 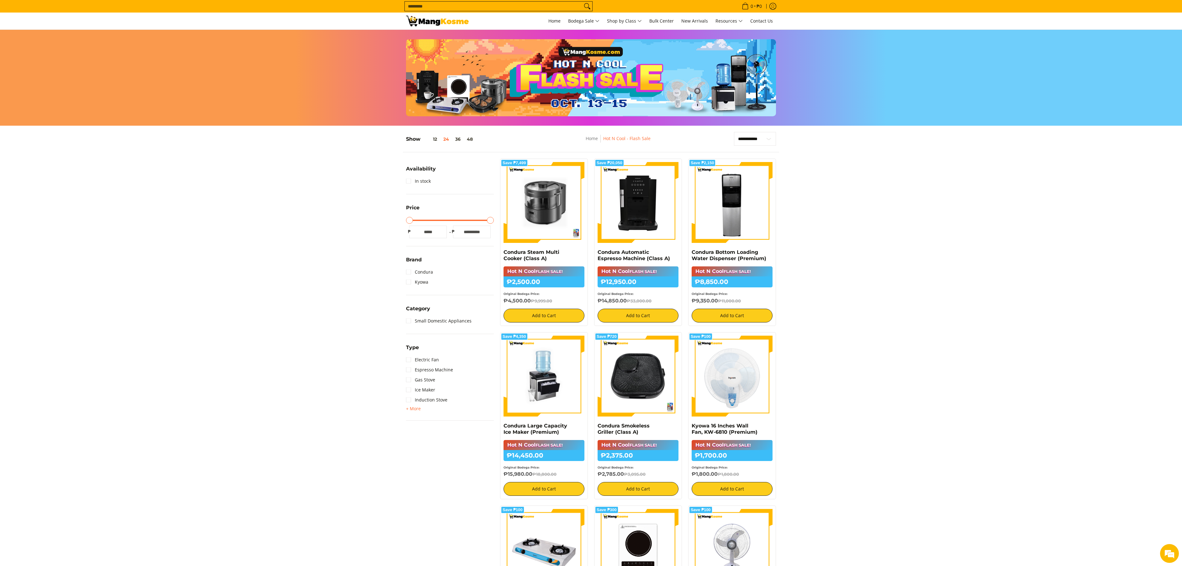 I want to click on a: Contact Us, so click(x=762, y=21).